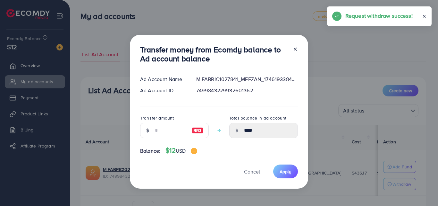 This screenshot has width=438, height=206. Describe the element at coordinates (286, 171) in the screenshot. I see `span: Apply` at that location.